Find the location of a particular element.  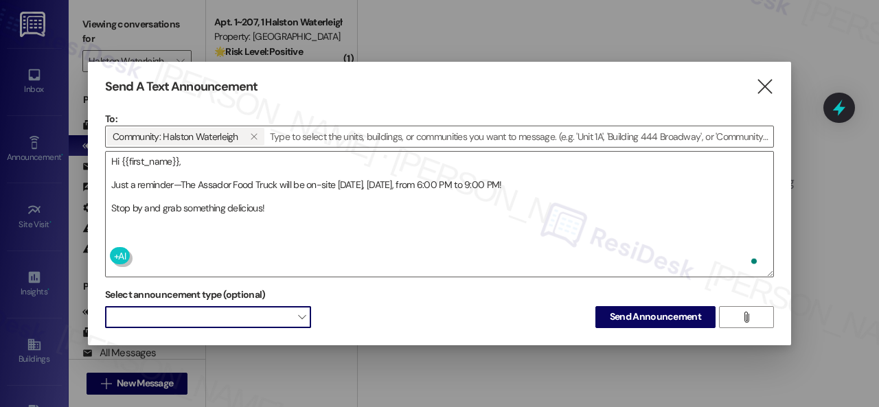

span: Community: Halston Waterleigh is located at coordinates (175, 137).